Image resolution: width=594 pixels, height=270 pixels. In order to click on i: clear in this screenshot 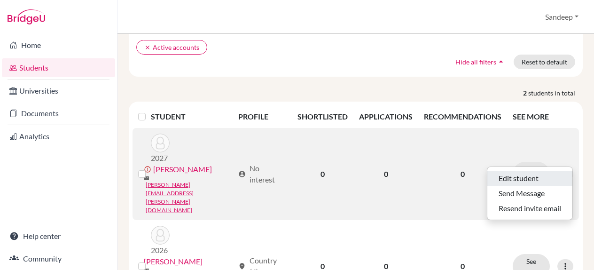, I will do `click(148, 47)`.